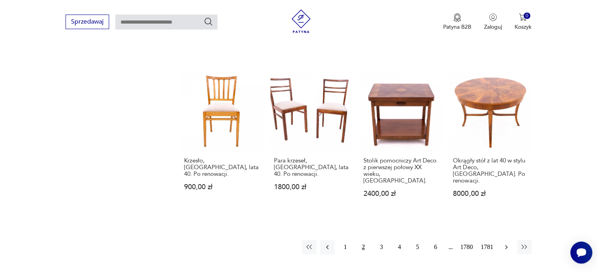 The width and height of the screenshot is (597, 273). I want to click on div: 0, so click(527, 16).